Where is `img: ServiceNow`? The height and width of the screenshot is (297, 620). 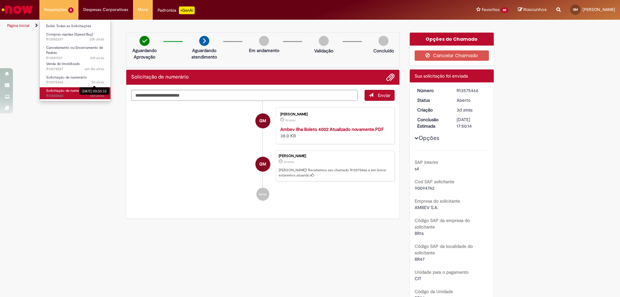 img: ServiceNow is located at coordinates (17, 10).